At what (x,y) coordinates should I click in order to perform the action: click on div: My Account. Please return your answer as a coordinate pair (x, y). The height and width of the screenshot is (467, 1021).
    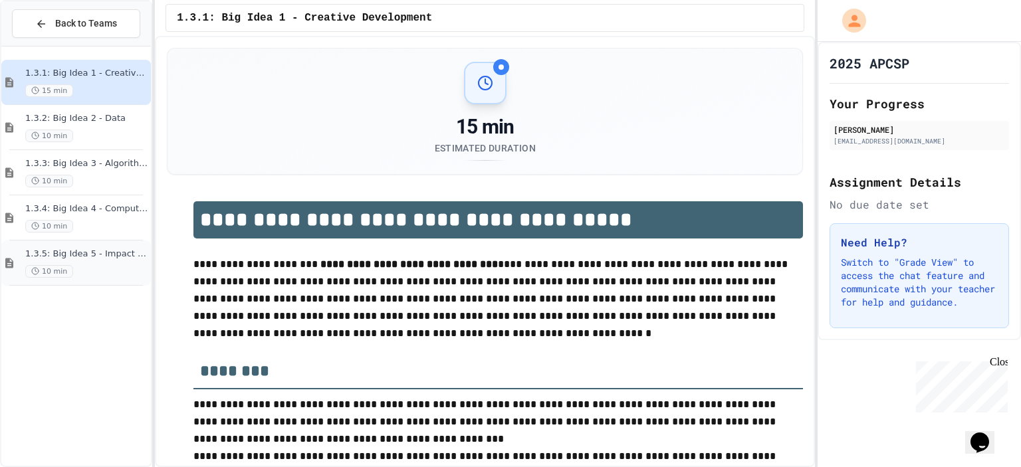
    Looking at the image, I should click on (849, 21).